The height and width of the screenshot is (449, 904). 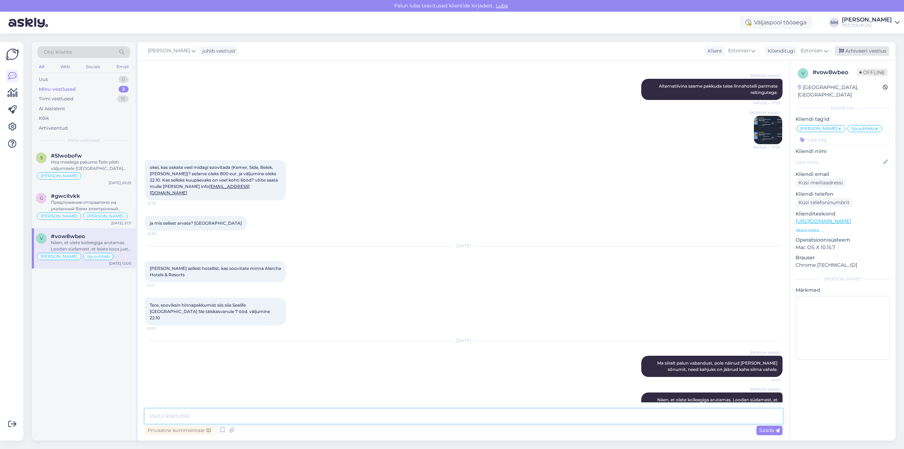 I want to click on div: # vow8wbeo, so click(x=834, y=72).